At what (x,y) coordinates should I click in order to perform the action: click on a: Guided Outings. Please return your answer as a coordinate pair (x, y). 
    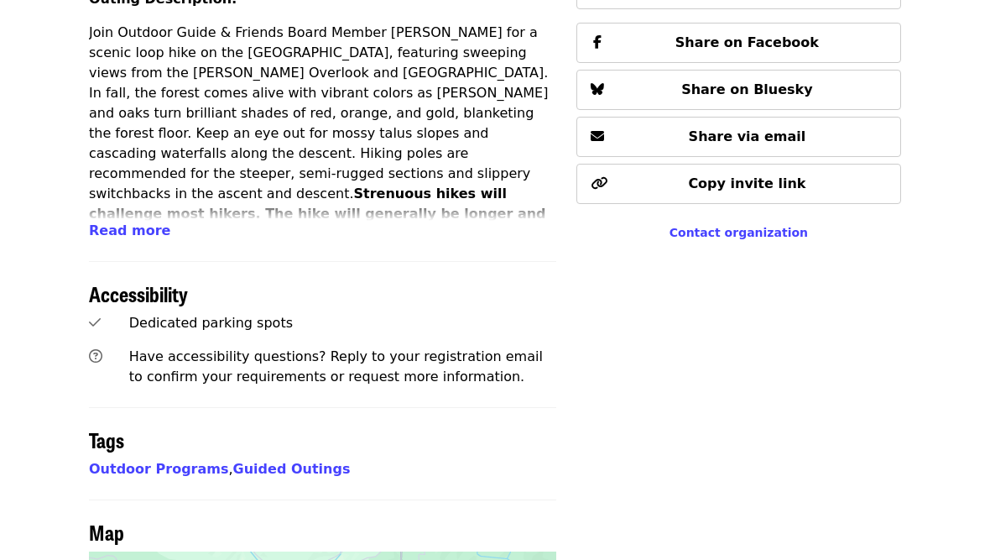
    Looking at the image, I should click on (292, 468).